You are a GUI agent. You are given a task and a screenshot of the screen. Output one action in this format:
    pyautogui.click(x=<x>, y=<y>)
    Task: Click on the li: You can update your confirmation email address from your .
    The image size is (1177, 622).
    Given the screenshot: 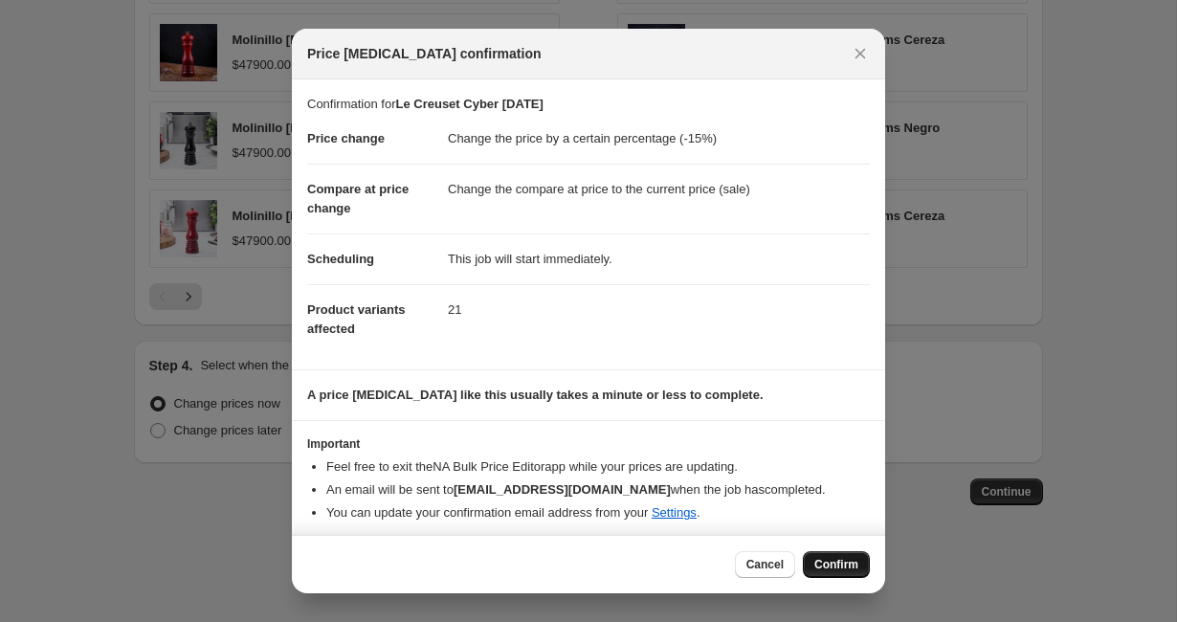 What is the action you would take?
    pyautogui.click(x=598, y=513)
    